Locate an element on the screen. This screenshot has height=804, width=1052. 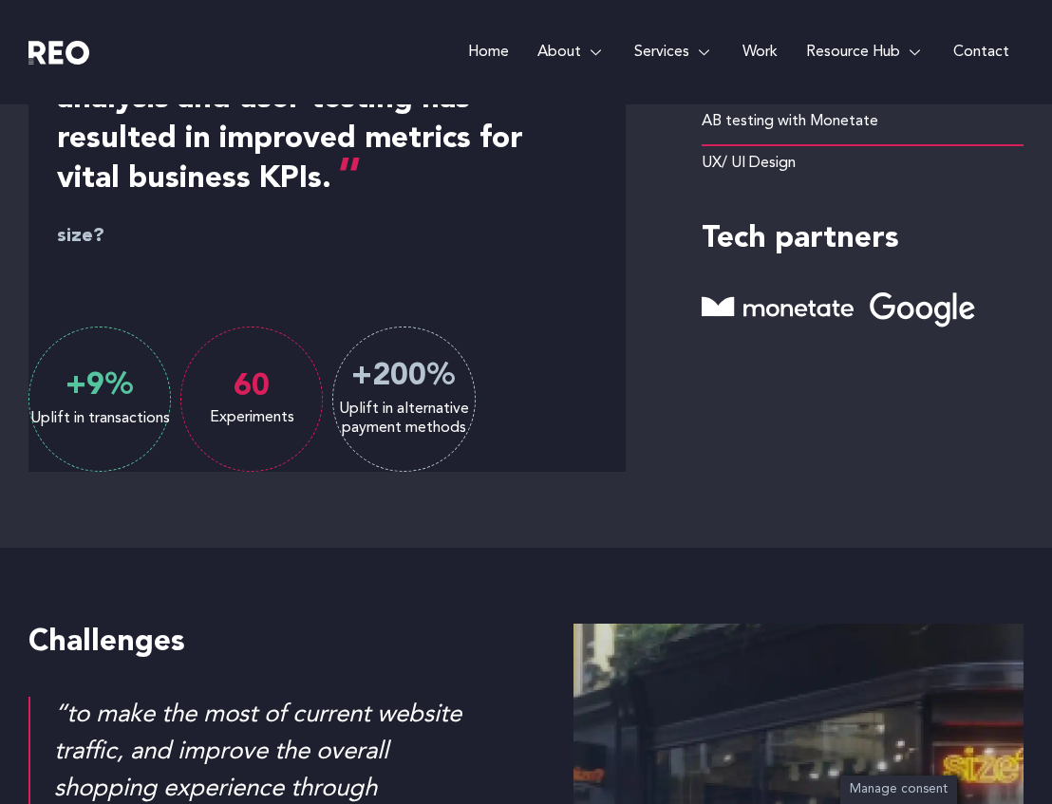
h6: size? is located at coordinates (341, 236).